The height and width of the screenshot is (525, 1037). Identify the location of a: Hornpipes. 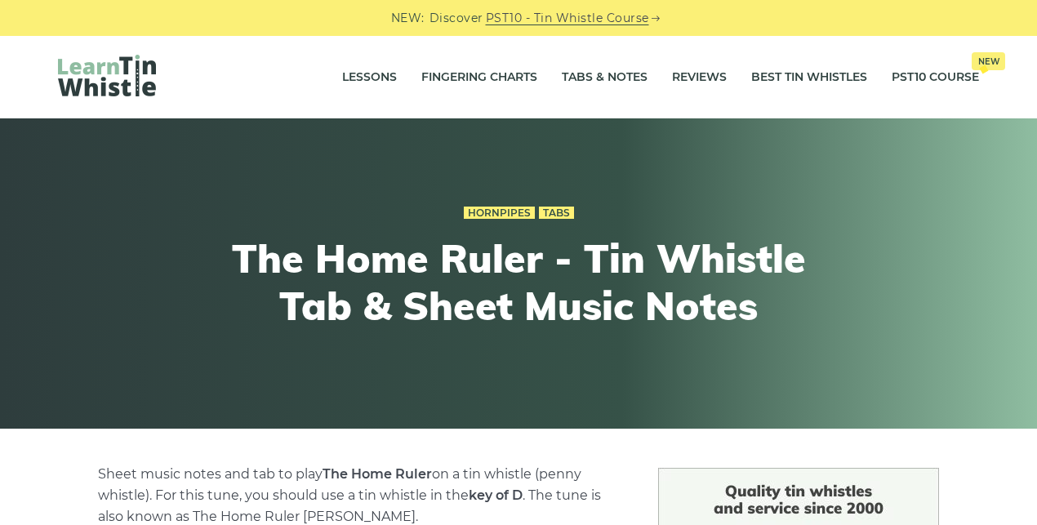
(499, 213).